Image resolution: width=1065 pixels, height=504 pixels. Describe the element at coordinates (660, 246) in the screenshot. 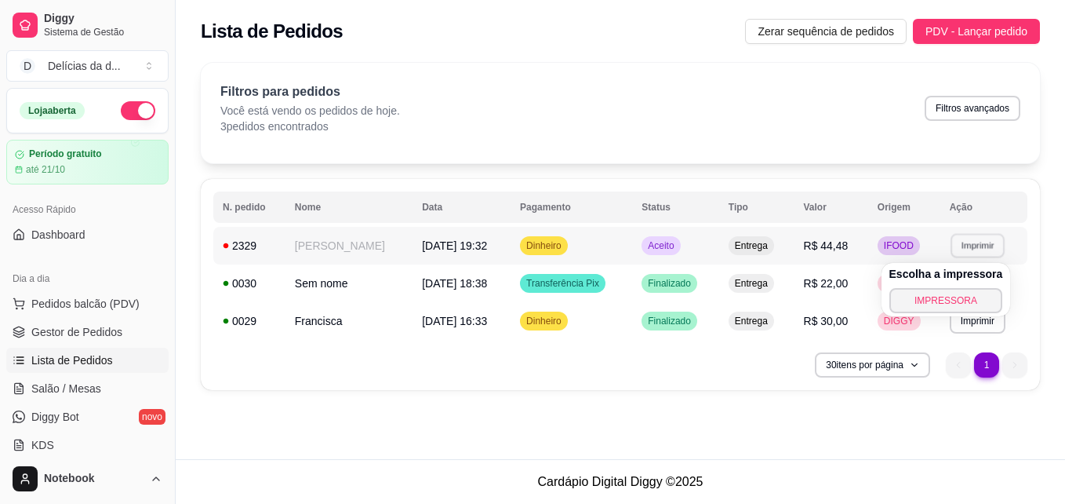

I see `span: Aceito` at that location.